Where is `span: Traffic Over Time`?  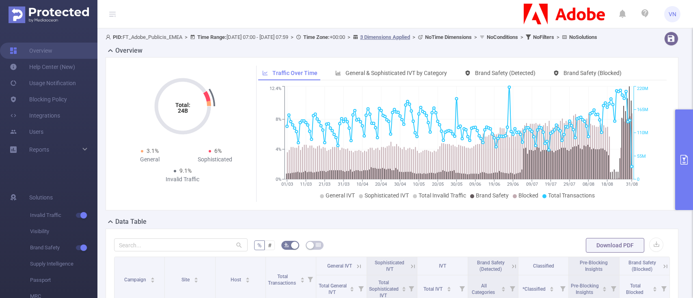
span: Traffic Over Time is located at coordinates (295, 73).